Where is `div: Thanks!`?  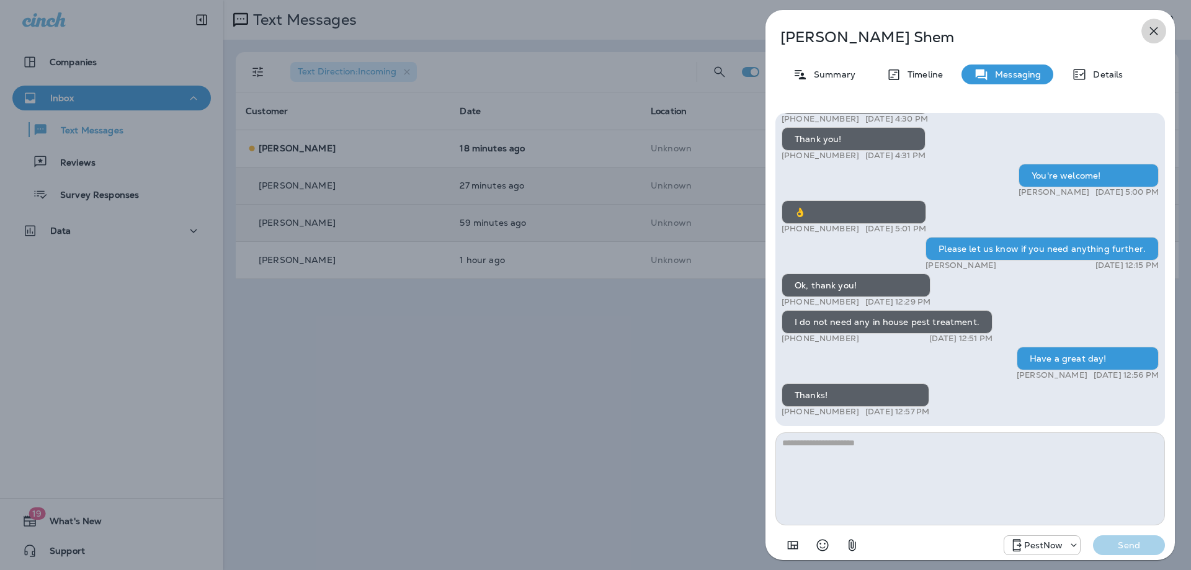
div: Thanks! is located at coordinates (855, 395).